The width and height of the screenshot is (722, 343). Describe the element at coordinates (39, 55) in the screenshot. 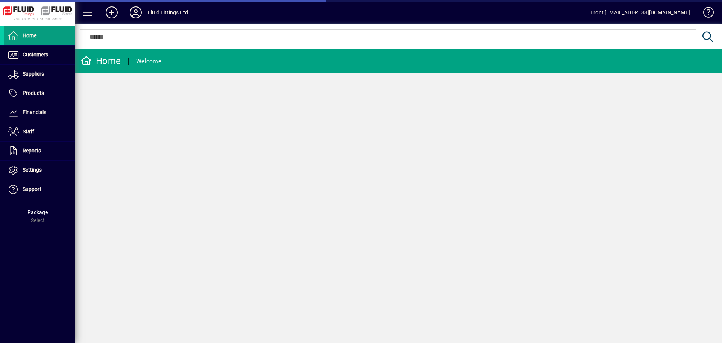

I see `a: Customers` at that location.